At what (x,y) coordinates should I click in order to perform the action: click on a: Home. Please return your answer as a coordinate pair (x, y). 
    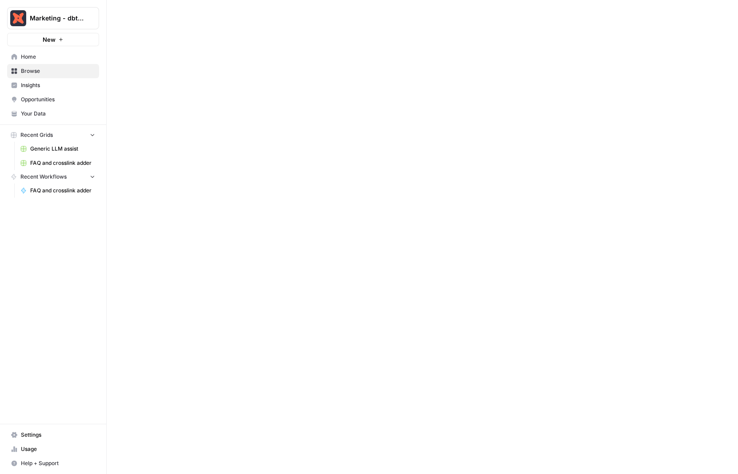
    Looking at the image, I should click on (53, 57).